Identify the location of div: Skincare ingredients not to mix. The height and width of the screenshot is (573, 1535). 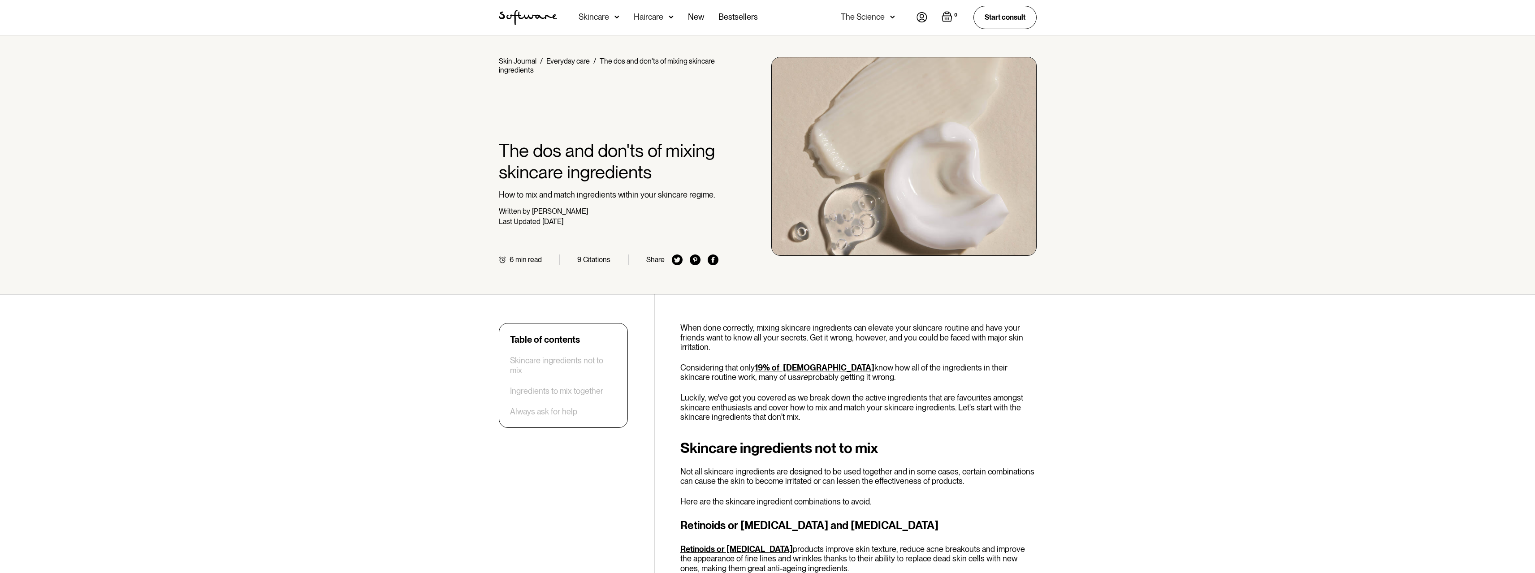
(564, 365).